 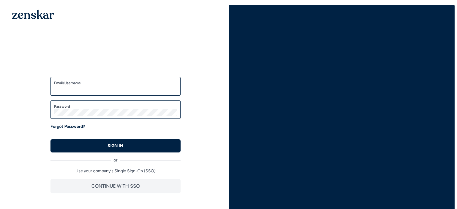 What do you see at coordinates (115, 146) in the screenshot?
I see `p: SIGN IN` at bounding box center [115, 146].